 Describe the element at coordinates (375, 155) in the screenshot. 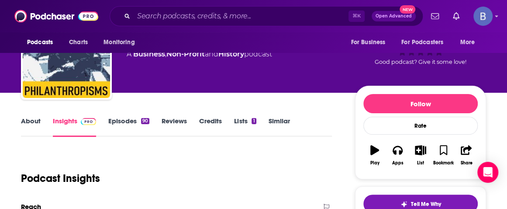

I see `button: Play` at that location.